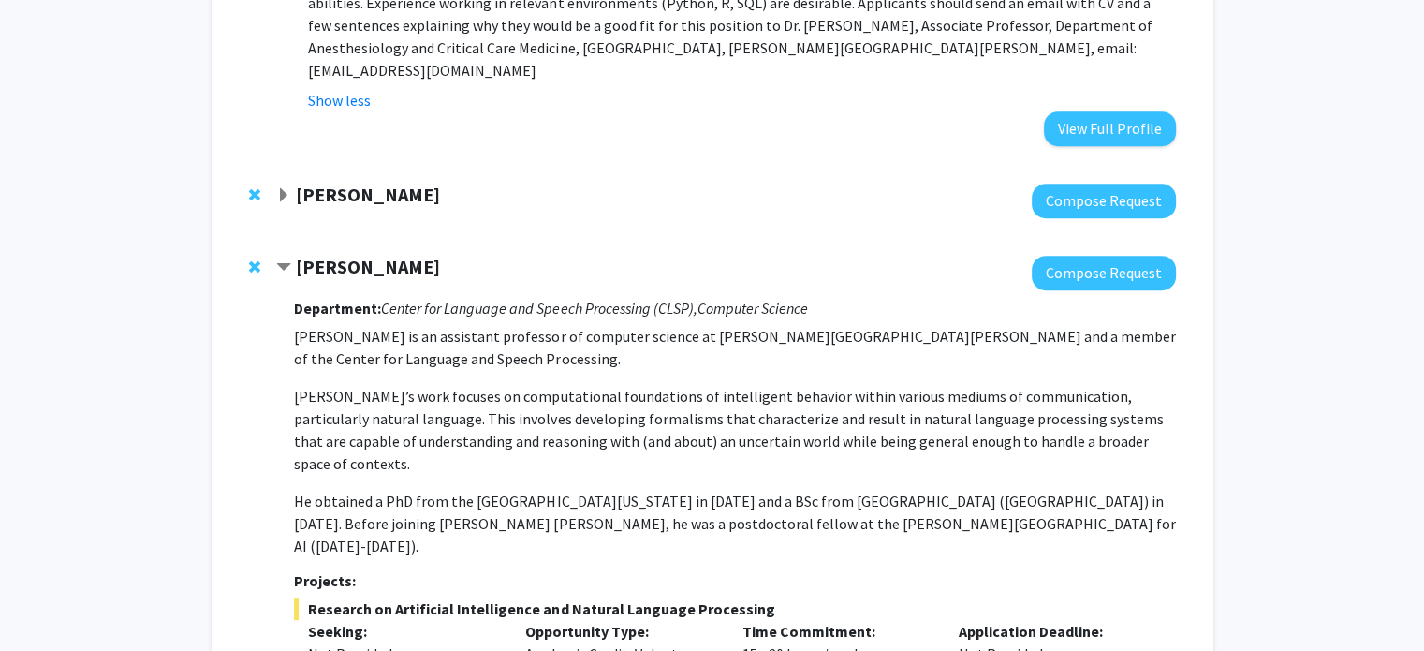 The width and height of the screenshot is (1424, 651). Describe the element at coordinates (620, 631) in the screenshot. I see `p: Opportunity Type:` at that location.